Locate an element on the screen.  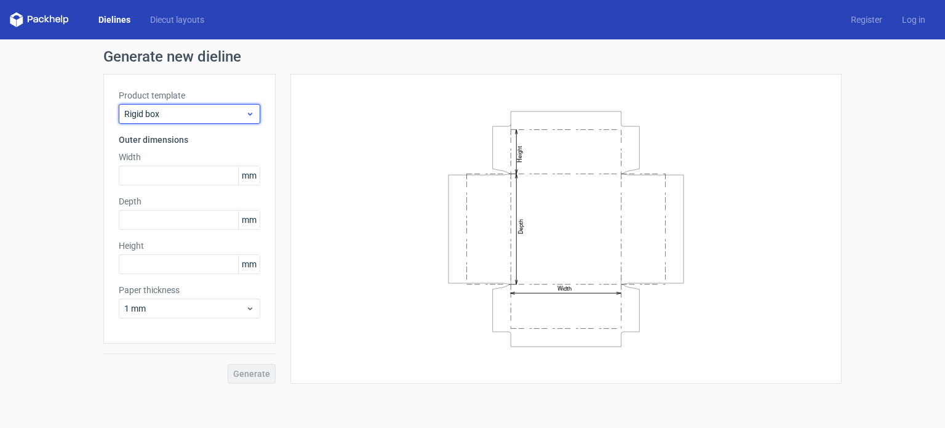
span: Rigid box is located at coordinates (185, 114).